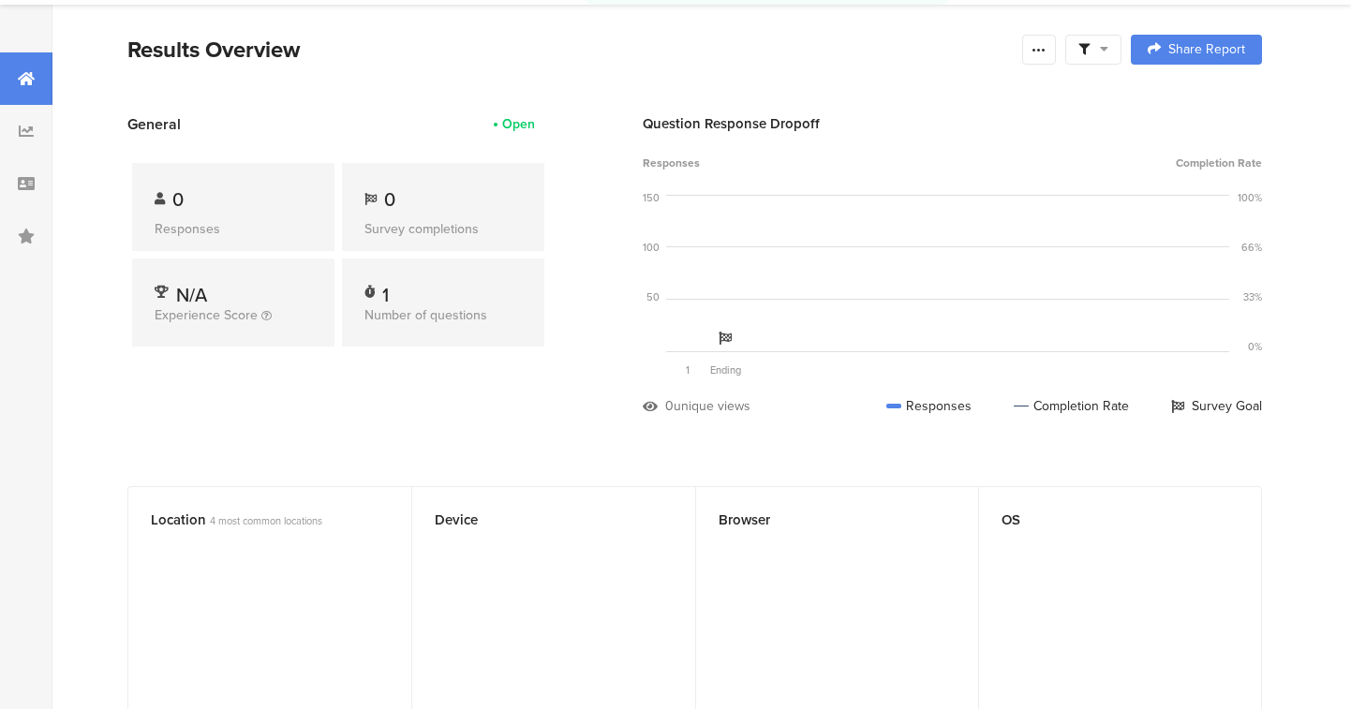 The image size is (1351, 709). Describe the element at coordinates (1219, 163) in the screenshot. I see `span: Completion Rate` at that location.